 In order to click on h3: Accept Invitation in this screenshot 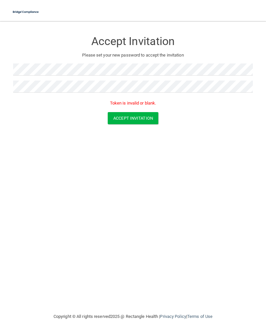, I will do `click(133, 41)`.